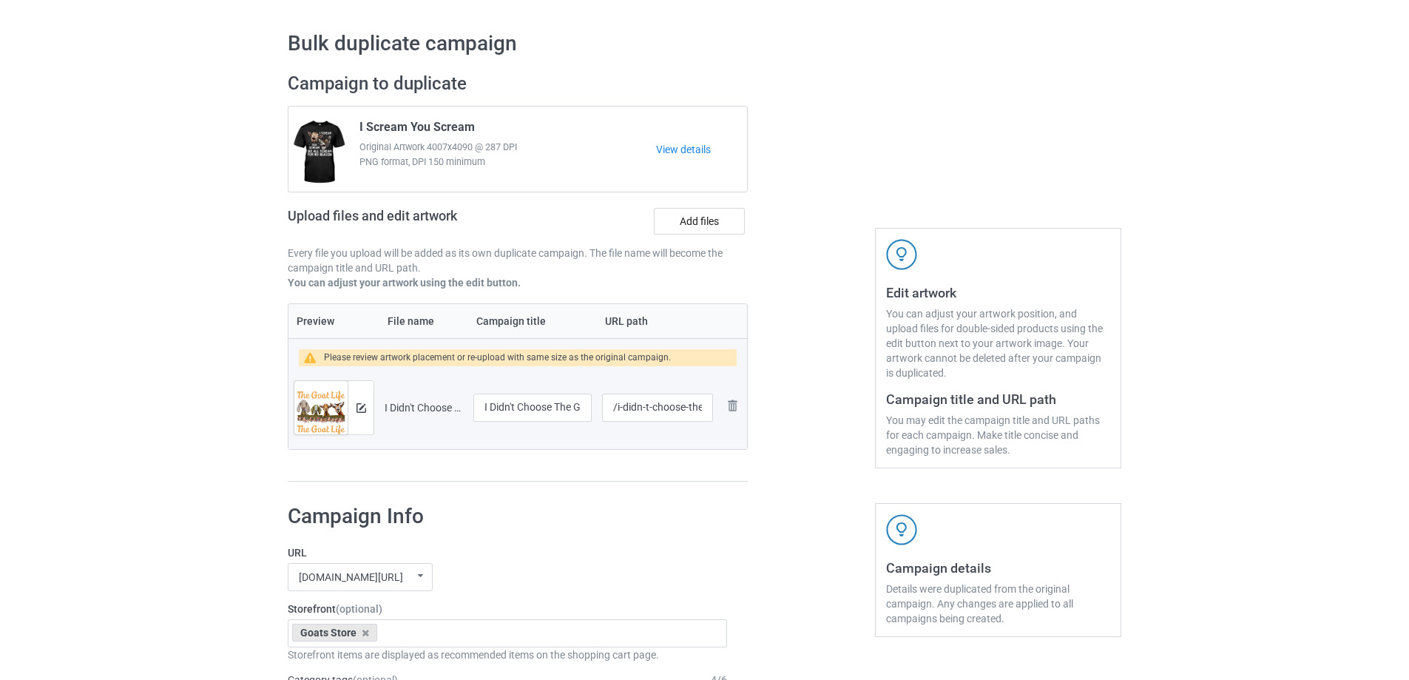 Image resolution: width=1409 pixels, height=680 pixels. Describe the element at coordinates (361, 408) in the screenshot. I see `img: svg+xml;base64,PD94bWwgdmVyc2lvbj0iMS4wIiBlbmNvZGluZz0iVVRGLTgiPz4KPHN2ZyB3aWR0aD0iMTRweCIgaGVpZ2...` at that location.